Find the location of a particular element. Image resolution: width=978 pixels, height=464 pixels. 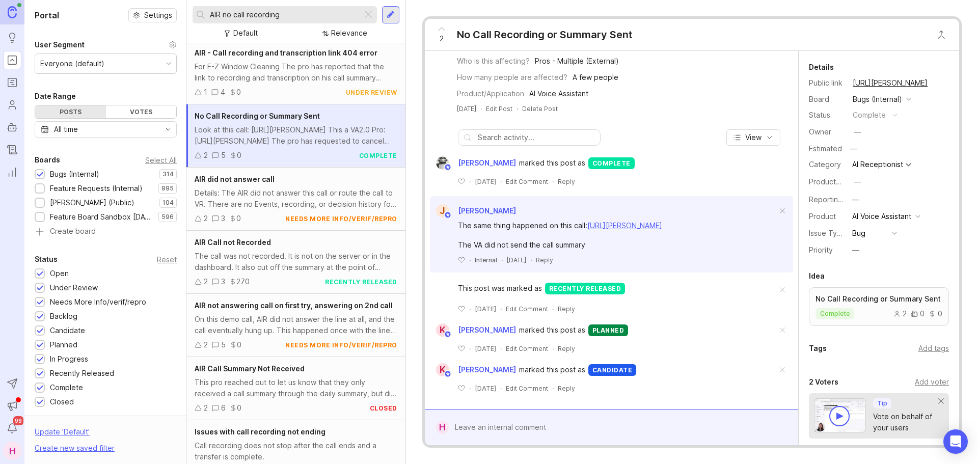

div: Posts is located at coordinates (70, 112).